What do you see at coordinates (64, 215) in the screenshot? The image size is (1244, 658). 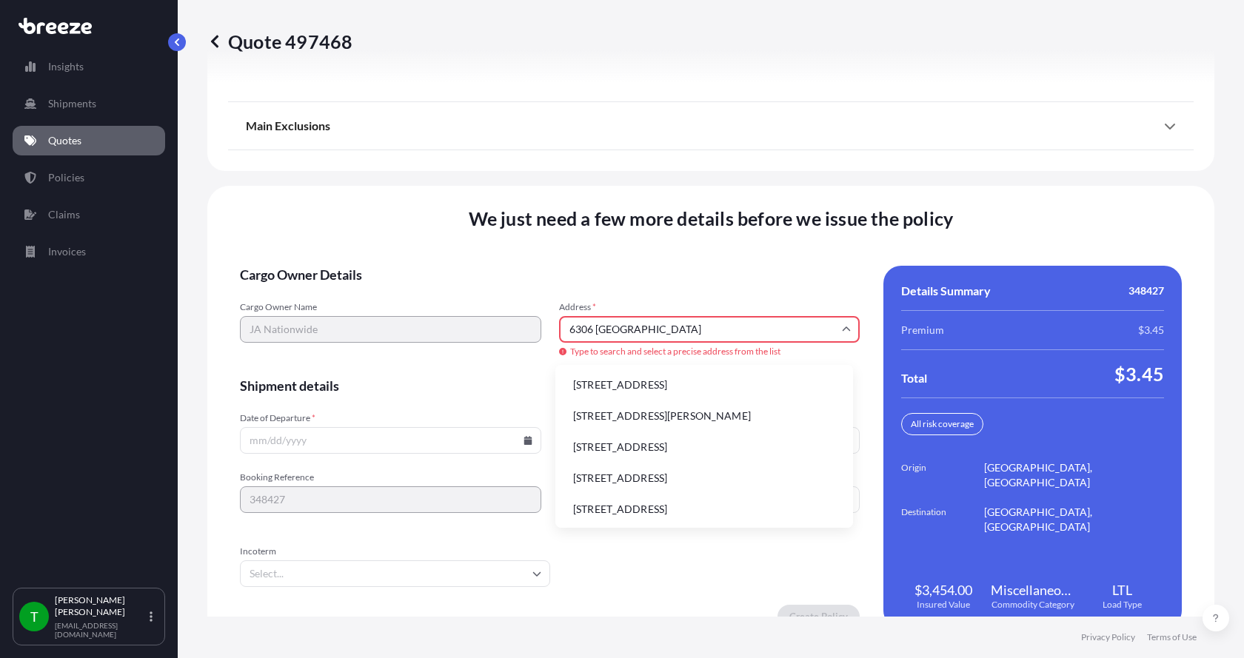 I see `p: Claims` at bounding box center [64, 215].